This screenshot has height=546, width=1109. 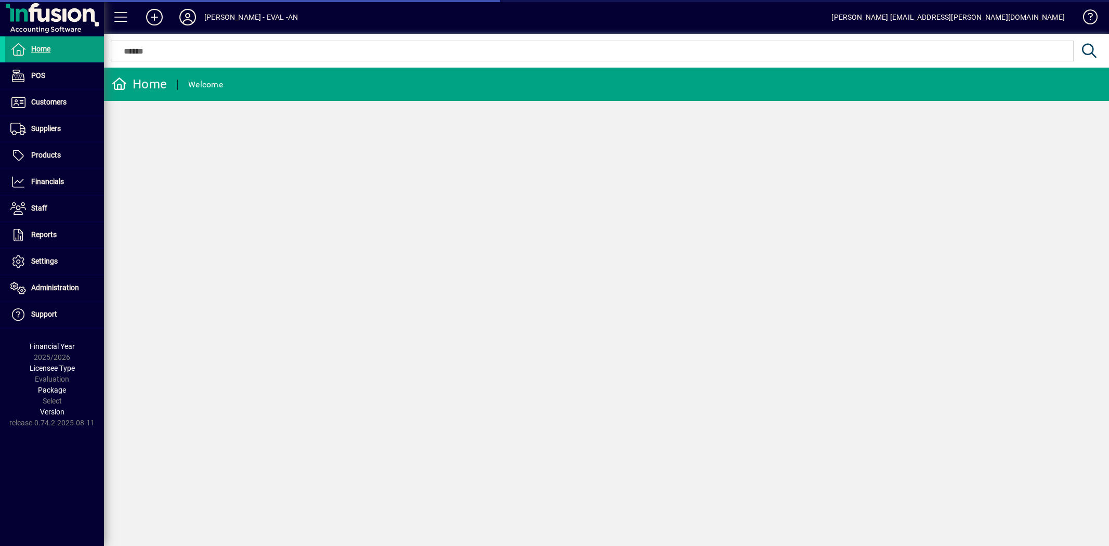 What do you see at coordinates (52, 368) in the screenshot?
I see `span: Licensee Type` at bounding box center [52, 368].